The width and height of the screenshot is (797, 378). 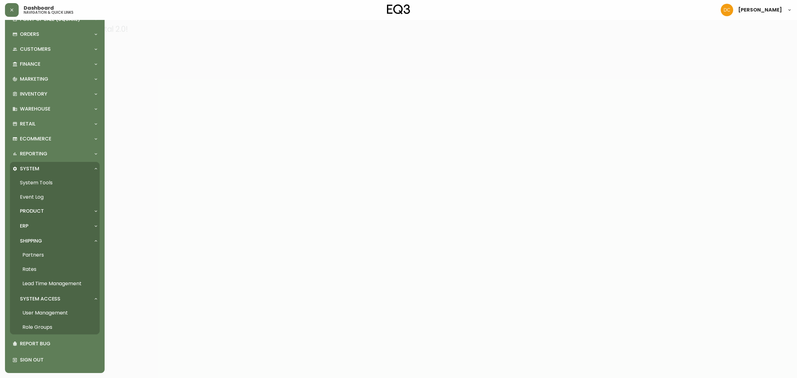 What do you see at coordinates (55, 284) in the screenshot?
I see `a: Lead Time Management` at bounding box center [55, 284].